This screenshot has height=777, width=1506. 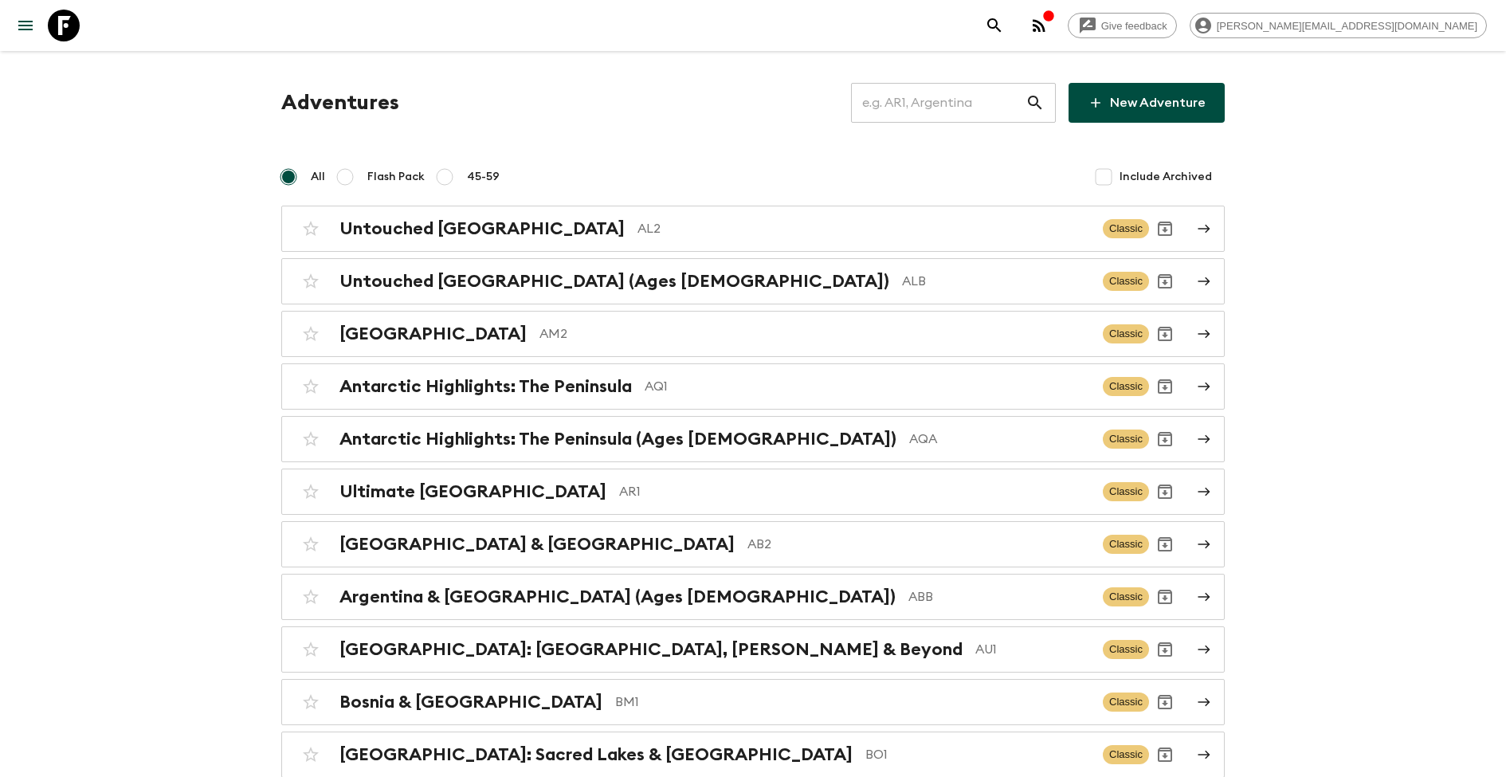 I want to click on p: AR1, so click(x=854, y=492).